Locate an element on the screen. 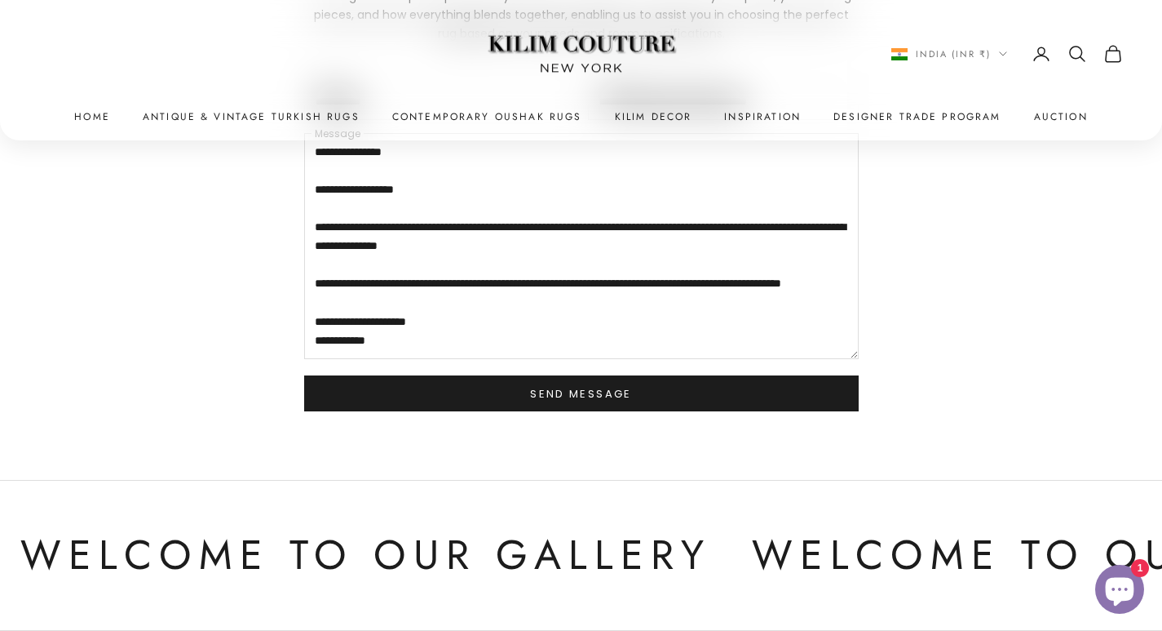  nav: Primary navigation is located at coordinates (581, 117).